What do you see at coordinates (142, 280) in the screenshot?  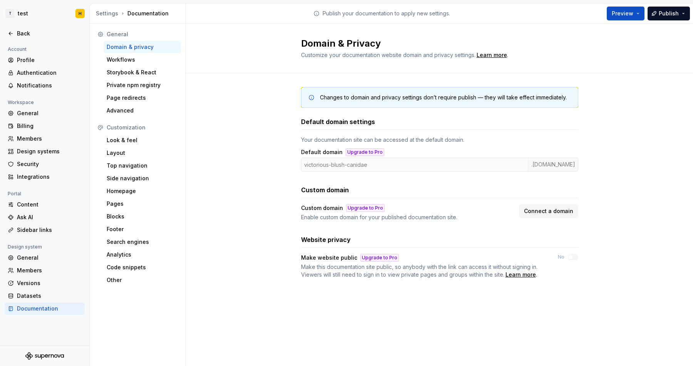 I see `a: Other` at bounding box center [142, 280].